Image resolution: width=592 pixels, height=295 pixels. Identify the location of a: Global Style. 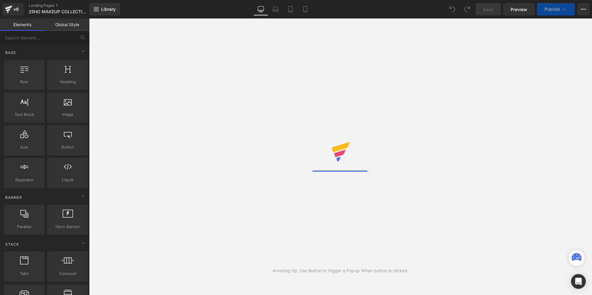
(67, 25).